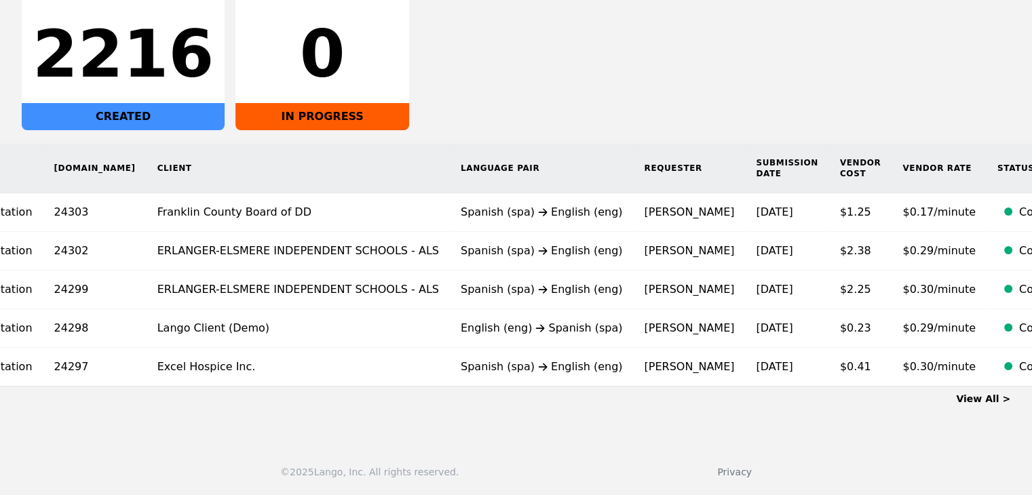  What do you see at coordinates (786, 168) in the screenshot?
I see `th: Submission Date` at bounding box center [786, 168].